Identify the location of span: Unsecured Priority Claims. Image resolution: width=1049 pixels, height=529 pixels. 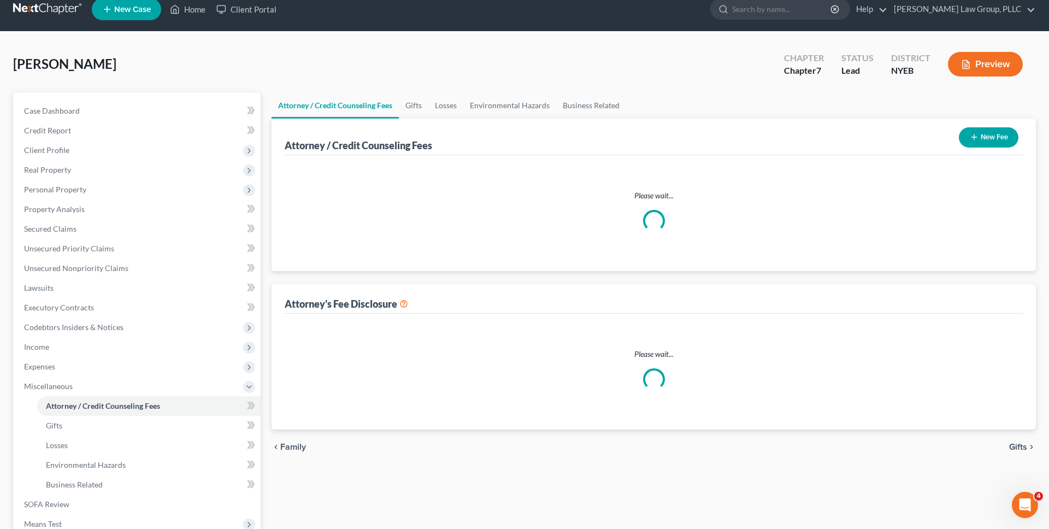
(69, 248).